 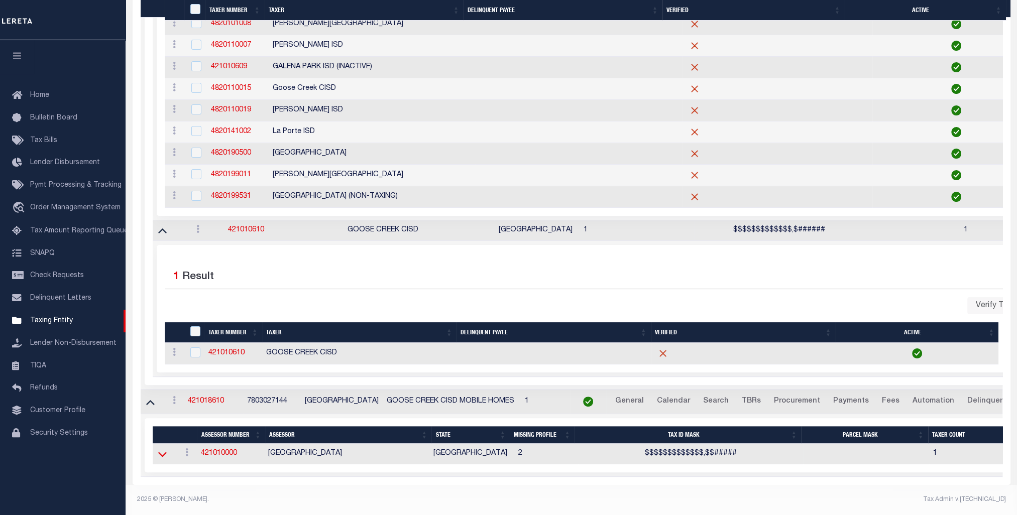 I want to click on span: Tax Amount Reporting Queue, so click(x=79, y=231).